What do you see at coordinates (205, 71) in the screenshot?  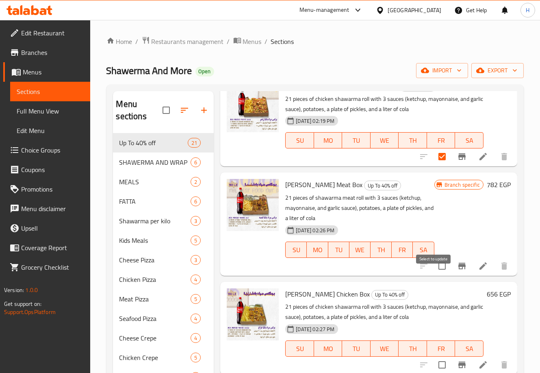 I see `span: Open` at bounding box center [205, 71].